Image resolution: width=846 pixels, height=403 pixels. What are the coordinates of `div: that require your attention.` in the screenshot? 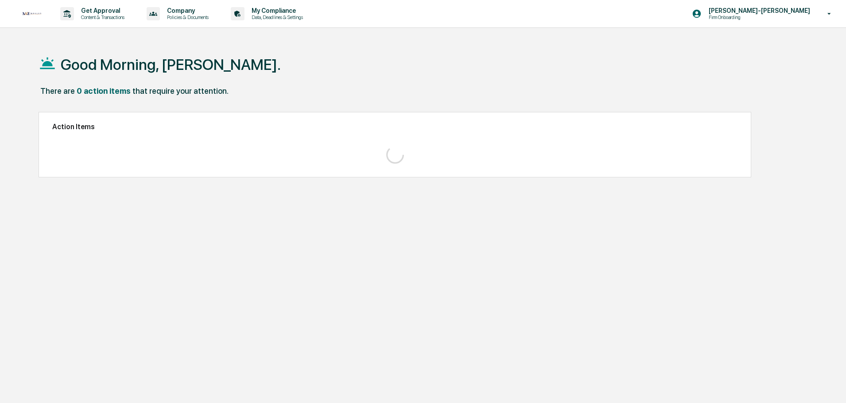 It's located at (180, 91).